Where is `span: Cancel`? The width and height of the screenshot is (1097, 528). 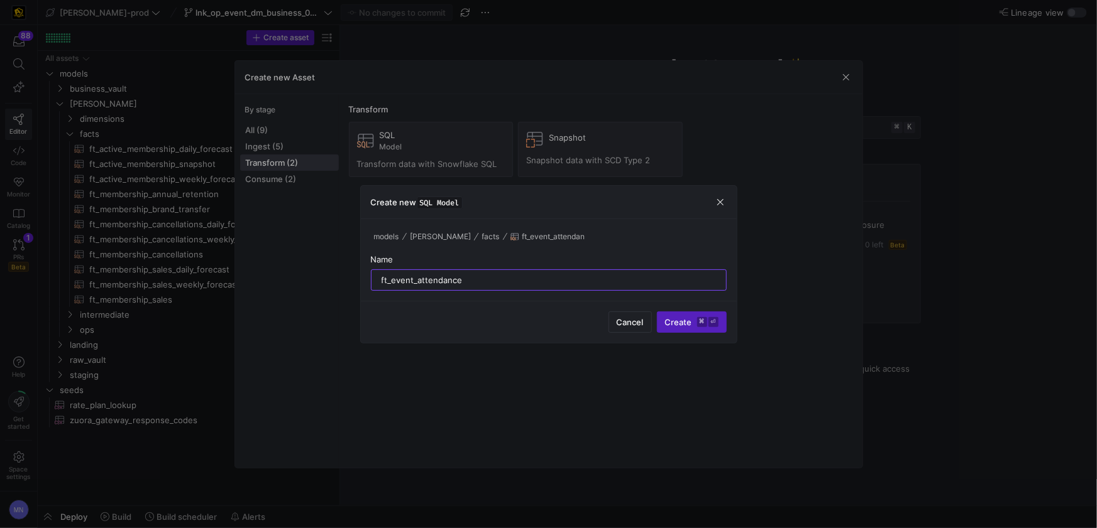 span: Cancel is located at coordinates (630, 322).